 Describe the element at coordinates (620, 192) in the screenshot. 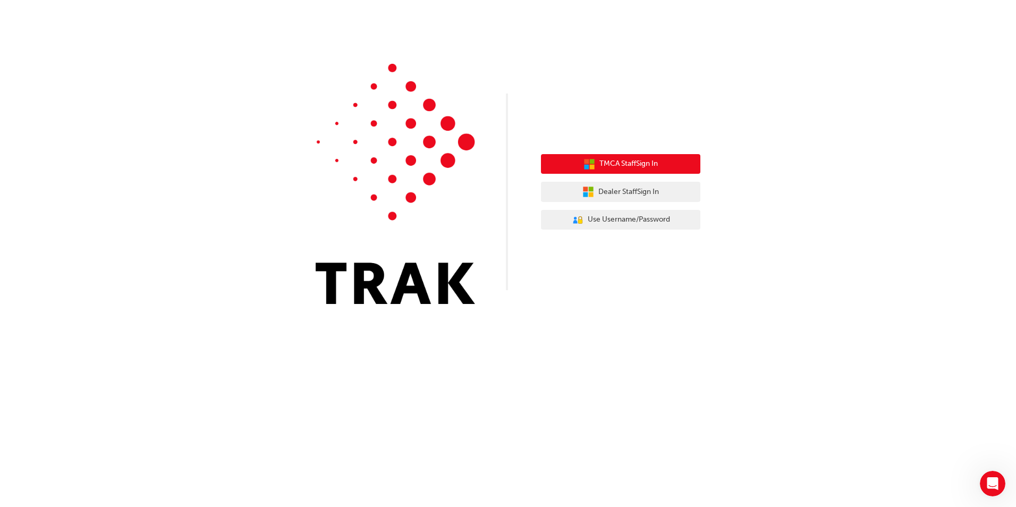

I see `button: Dealer StaffSign In` at that location.